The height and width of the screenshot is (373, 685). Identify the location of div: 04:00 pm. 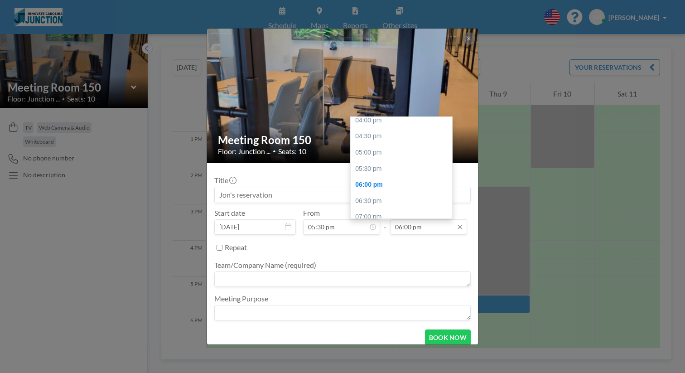
(403, 120).